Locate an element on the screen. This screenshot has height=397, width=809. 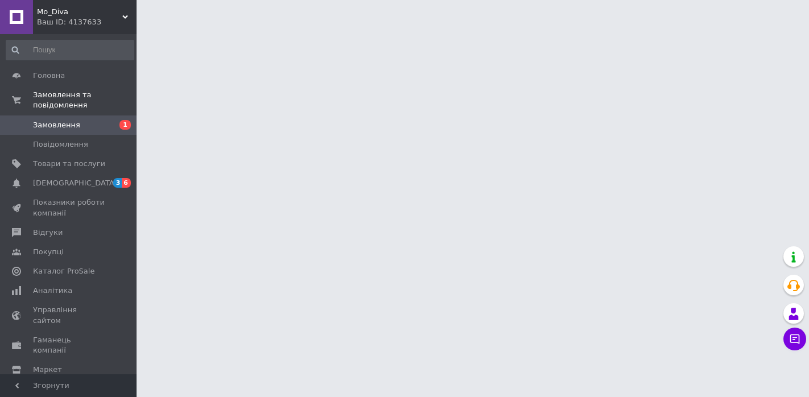
span: 6 is located at coordinates (126, 183).